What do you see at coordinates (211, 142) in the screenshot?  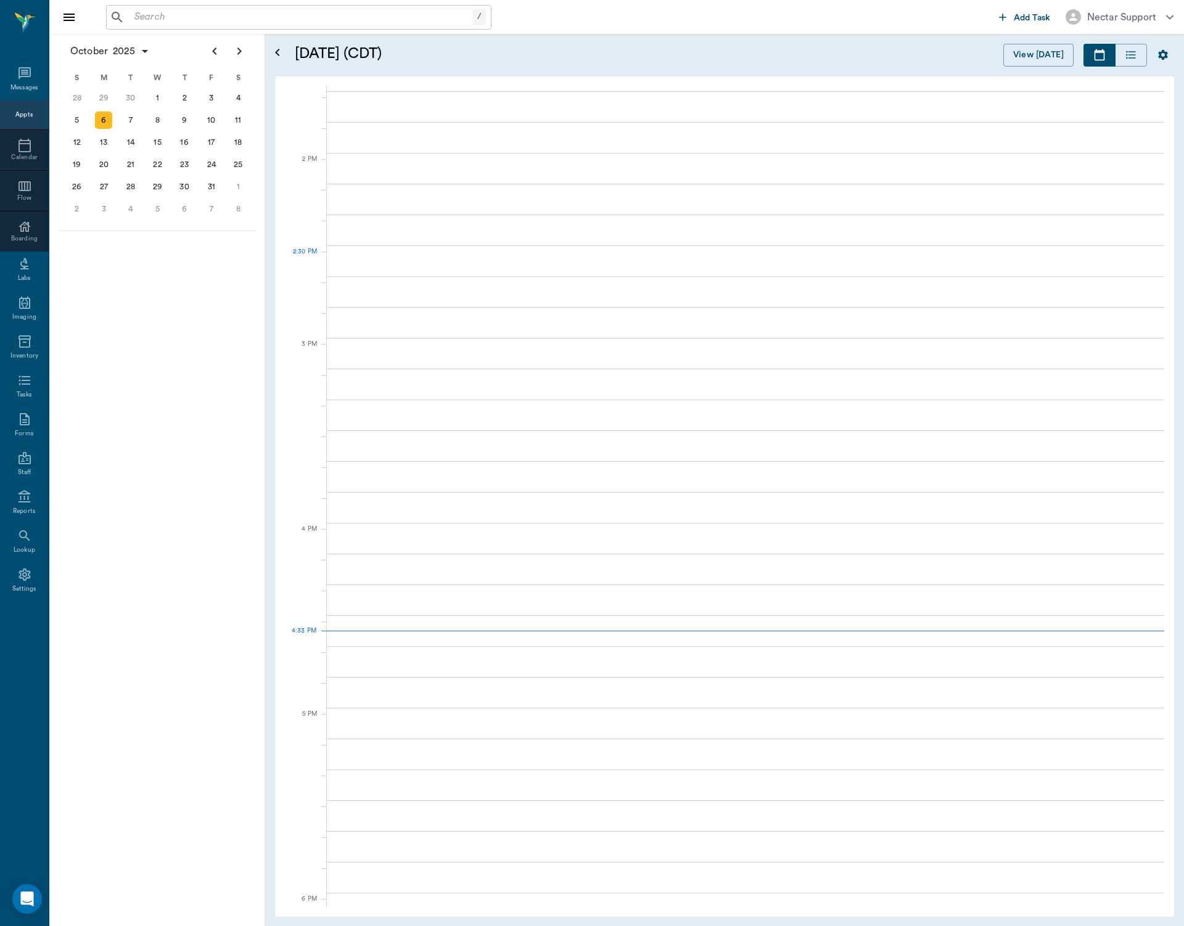 I see `div: Friday, October 17, 2025` at bounding box center [211, 142].